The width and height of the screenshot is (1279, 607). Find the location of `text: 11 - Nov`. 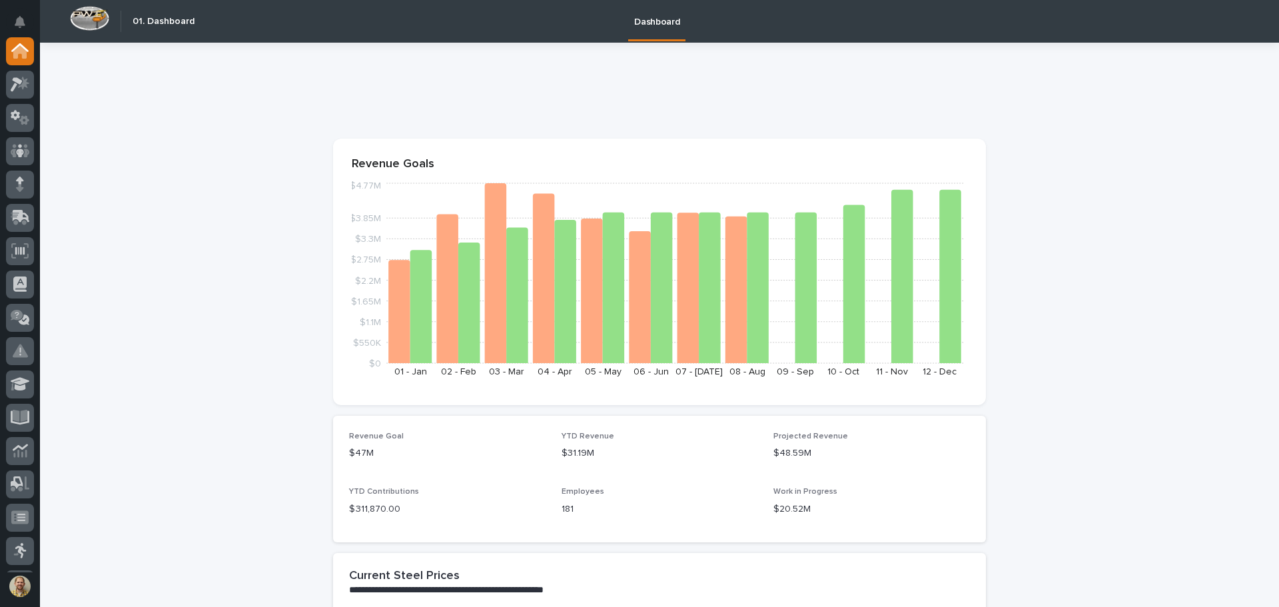

text: 11 - Nov is located at coordinates (892, 372).